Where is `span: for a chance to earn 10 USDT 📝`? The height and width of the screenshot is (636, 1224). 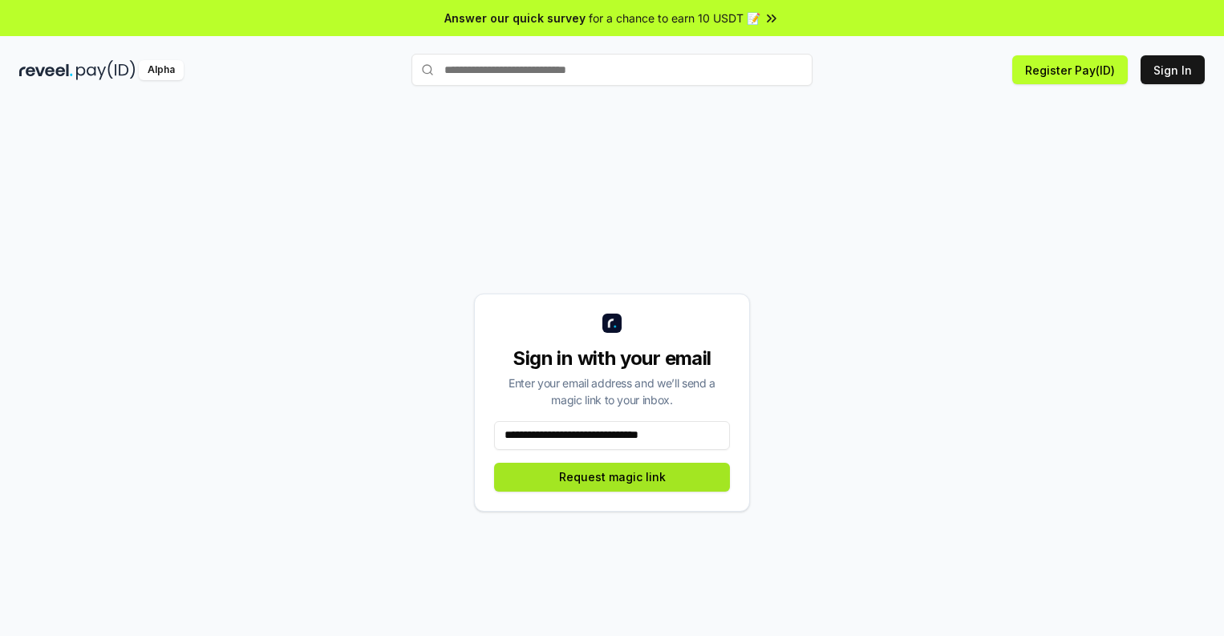
span: for a chance to earn 10 USDT 📝 is located at coordinates (675, 18).